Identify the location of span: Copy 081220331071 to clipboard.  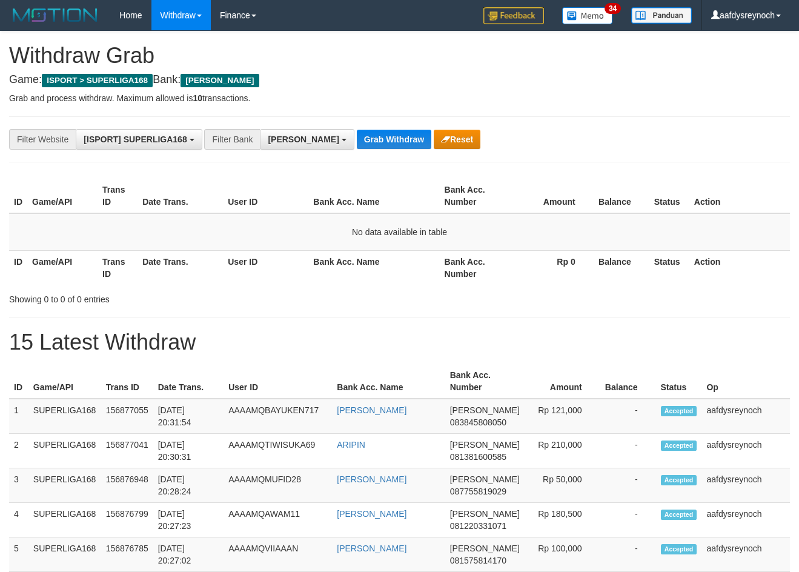
(478, 526).